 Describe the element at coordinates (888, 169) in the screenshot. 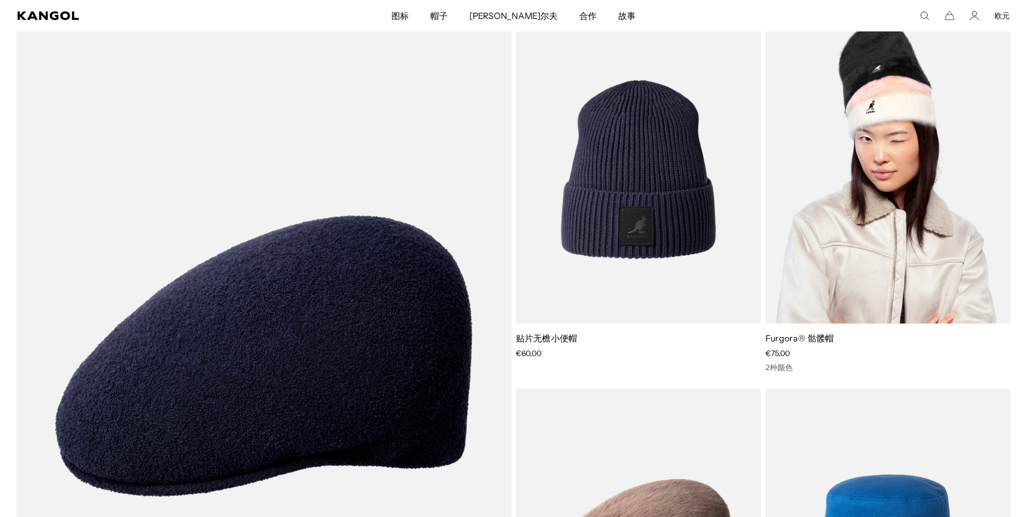

I see `img: Furgora® Skull Cap` at that location.